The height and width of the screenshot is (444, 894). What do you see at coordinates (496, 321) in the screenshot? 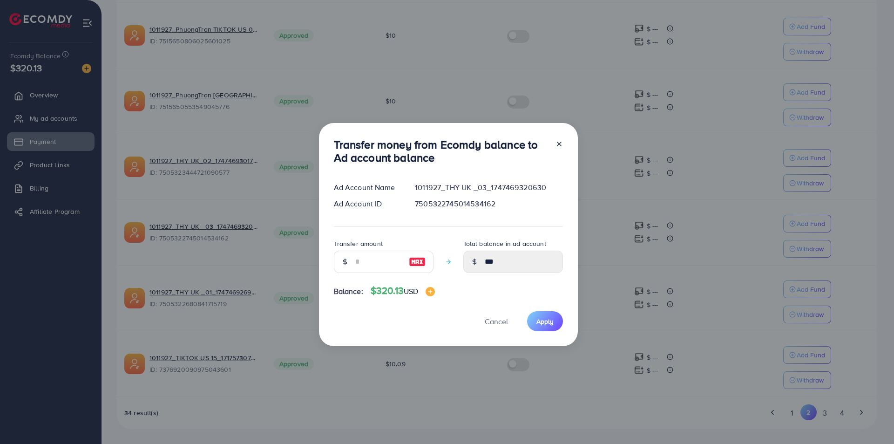
I see `button: Cancel` at bounding box center [496, 321].